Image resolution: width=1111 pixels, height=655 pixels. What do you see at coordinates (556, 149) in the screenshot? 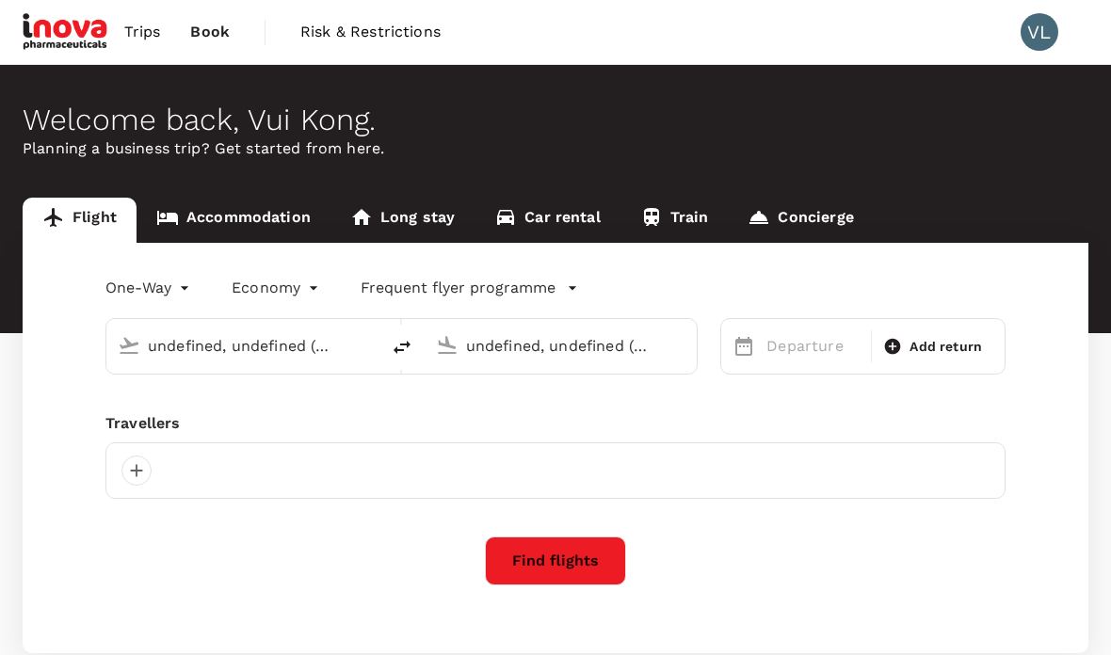
I see `p: Planning a business trip? Get started from here.` at bounding box center [556, 149].